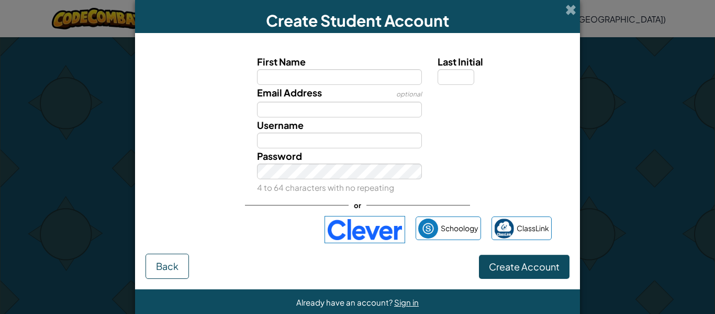 The image size is (715, 314). I want to click on span: Username, so click(280, 125).